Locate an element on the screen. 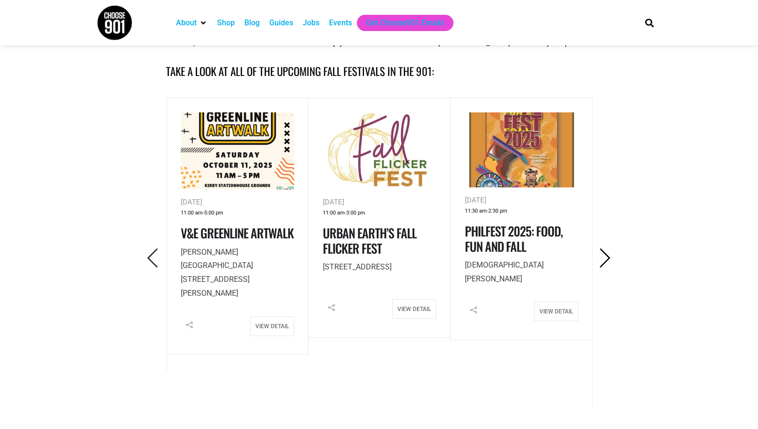 This screenshot has height=429, width=758. div: Search is located at coordinates (649, 22).